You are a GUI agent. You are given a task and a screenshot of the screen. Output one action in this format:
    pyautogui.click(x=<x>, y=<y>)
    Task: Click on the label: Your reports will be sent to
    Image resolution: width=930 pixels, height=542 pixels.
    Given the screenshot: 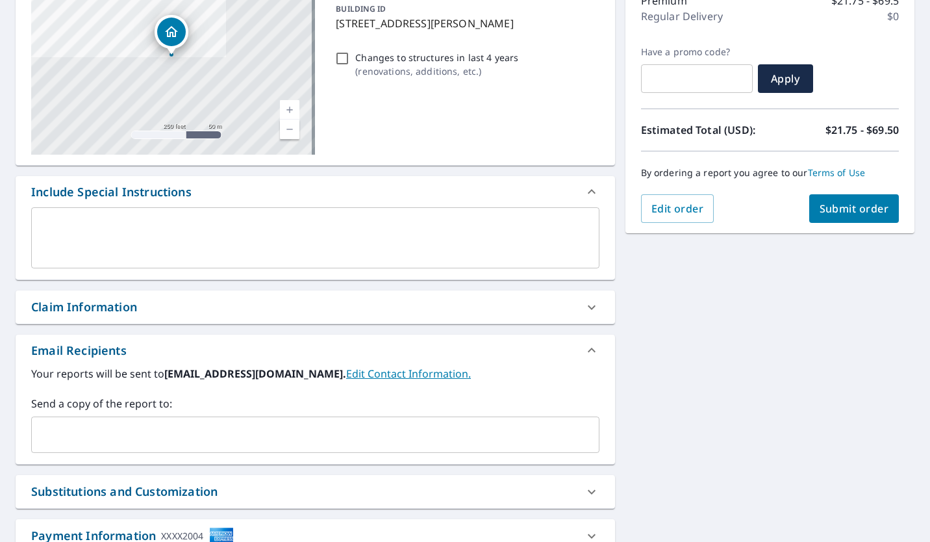 What is the action you would take?
    pyautogui.click(x=315, y=374)
    